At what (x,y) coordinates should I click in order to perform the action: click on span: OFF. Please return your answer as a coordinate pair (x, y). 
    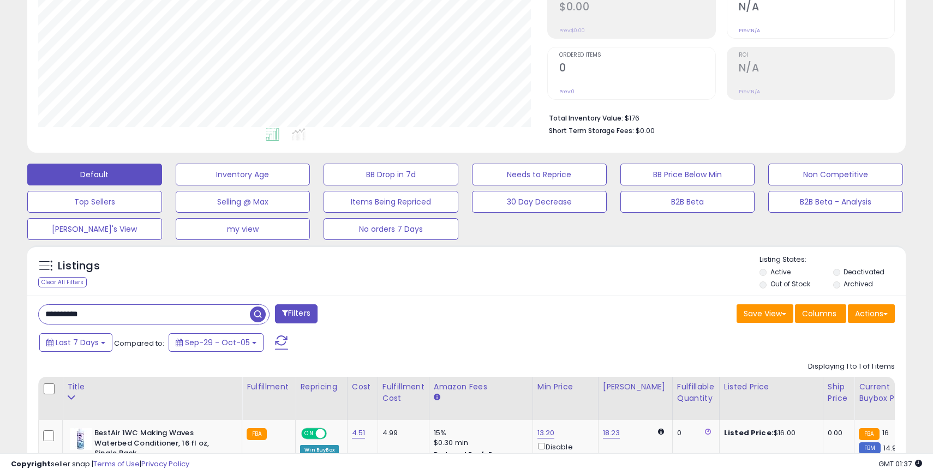
    Looking at the image, I should click on (334, 434).